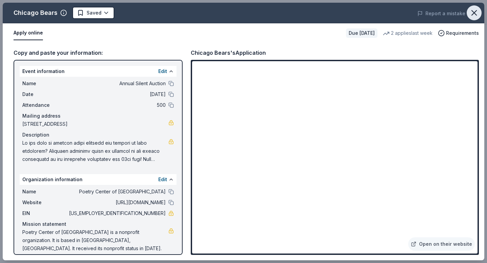 The height and width of the screenshot is (263, 487). I want to click on div: Description, so click(98, 135).